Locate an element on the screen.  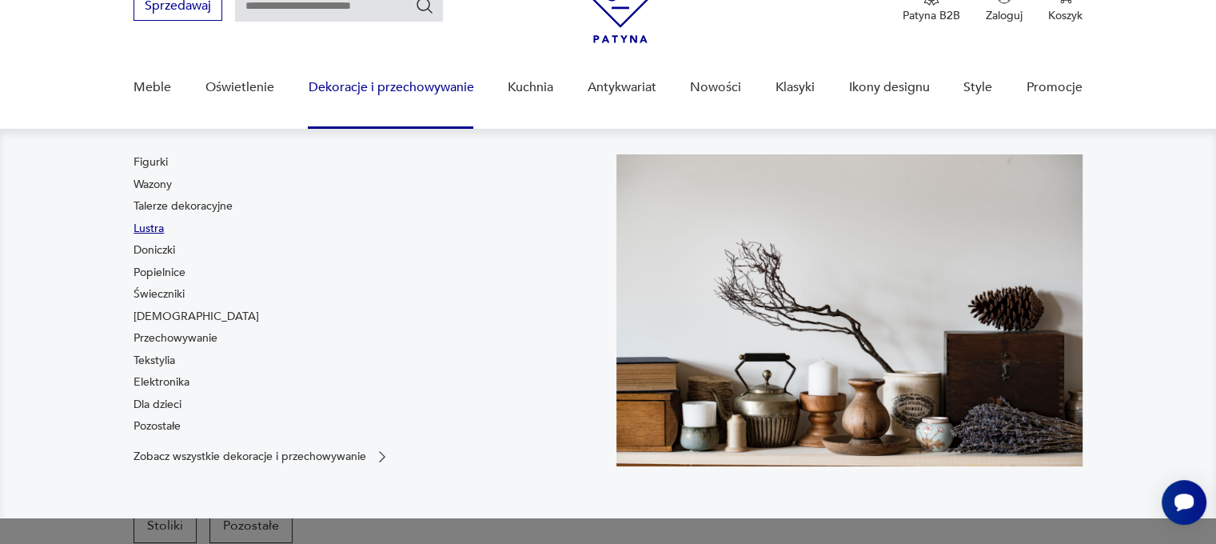
a: Świeczniki is located at coordinates (159, 294).